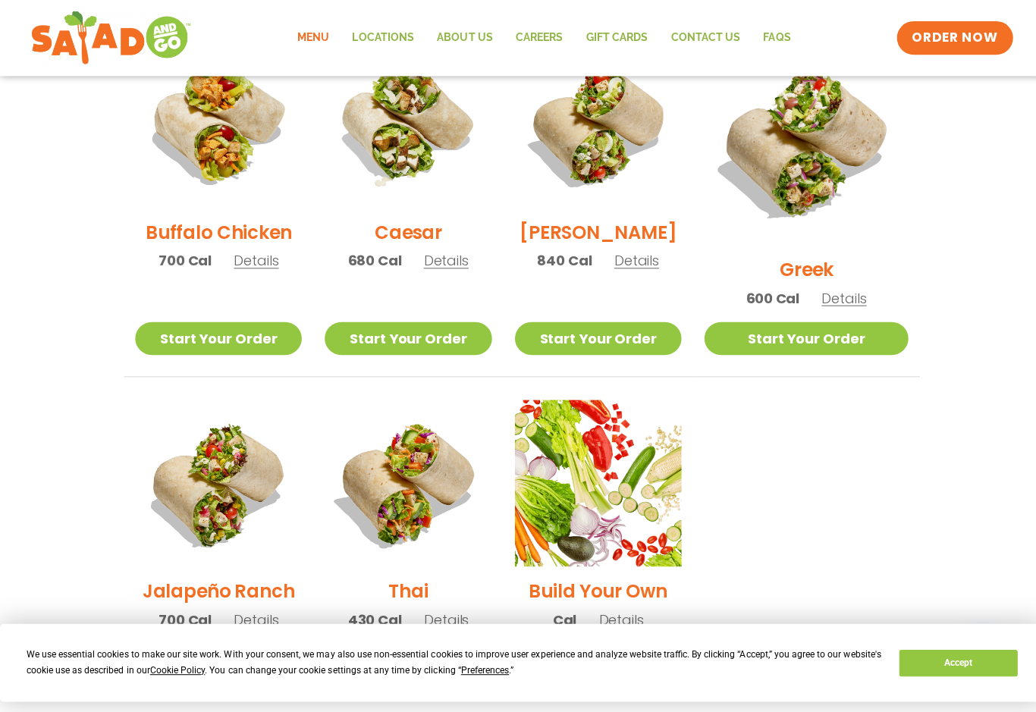  I want to click on a: FAQs, so click(771, 38).